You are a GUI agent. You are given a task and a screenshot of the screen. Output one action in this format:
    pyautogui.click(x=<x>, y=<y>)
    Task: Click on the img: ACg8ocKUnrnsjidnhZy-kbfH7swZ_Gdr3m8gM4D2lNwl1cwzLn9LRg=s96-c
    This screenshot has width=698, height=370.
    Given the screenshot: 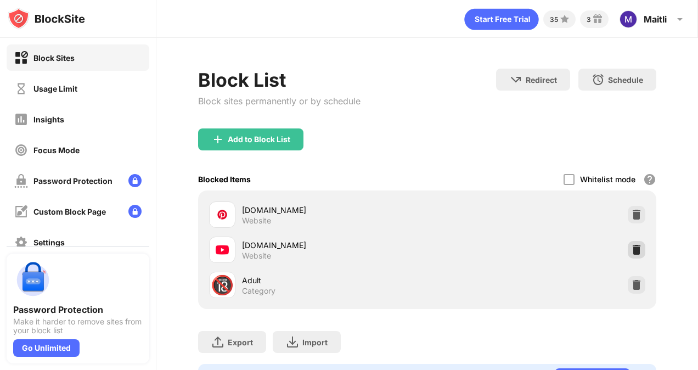 What is the action you would take?
    pyautogui.click(x=628, y=19)
    